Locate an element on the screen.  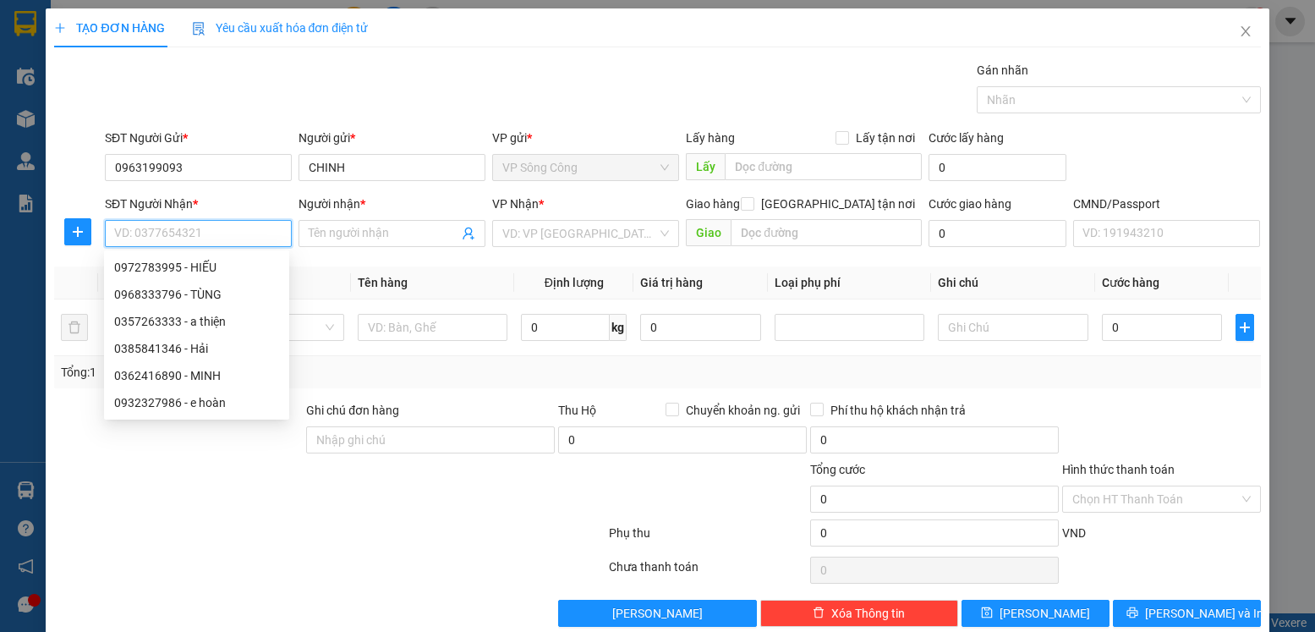
span: delete is located at coordinates (818, 613).